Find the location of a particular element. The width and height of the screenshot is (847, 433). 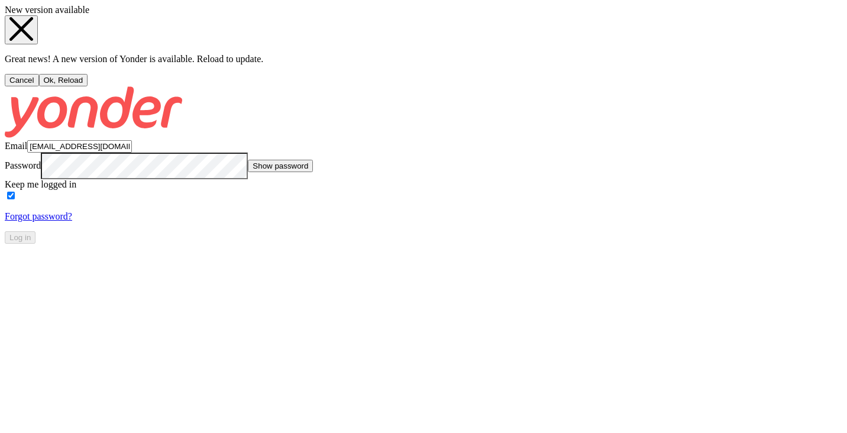

button: Ok, Reload is located at coordinates (63, 80).